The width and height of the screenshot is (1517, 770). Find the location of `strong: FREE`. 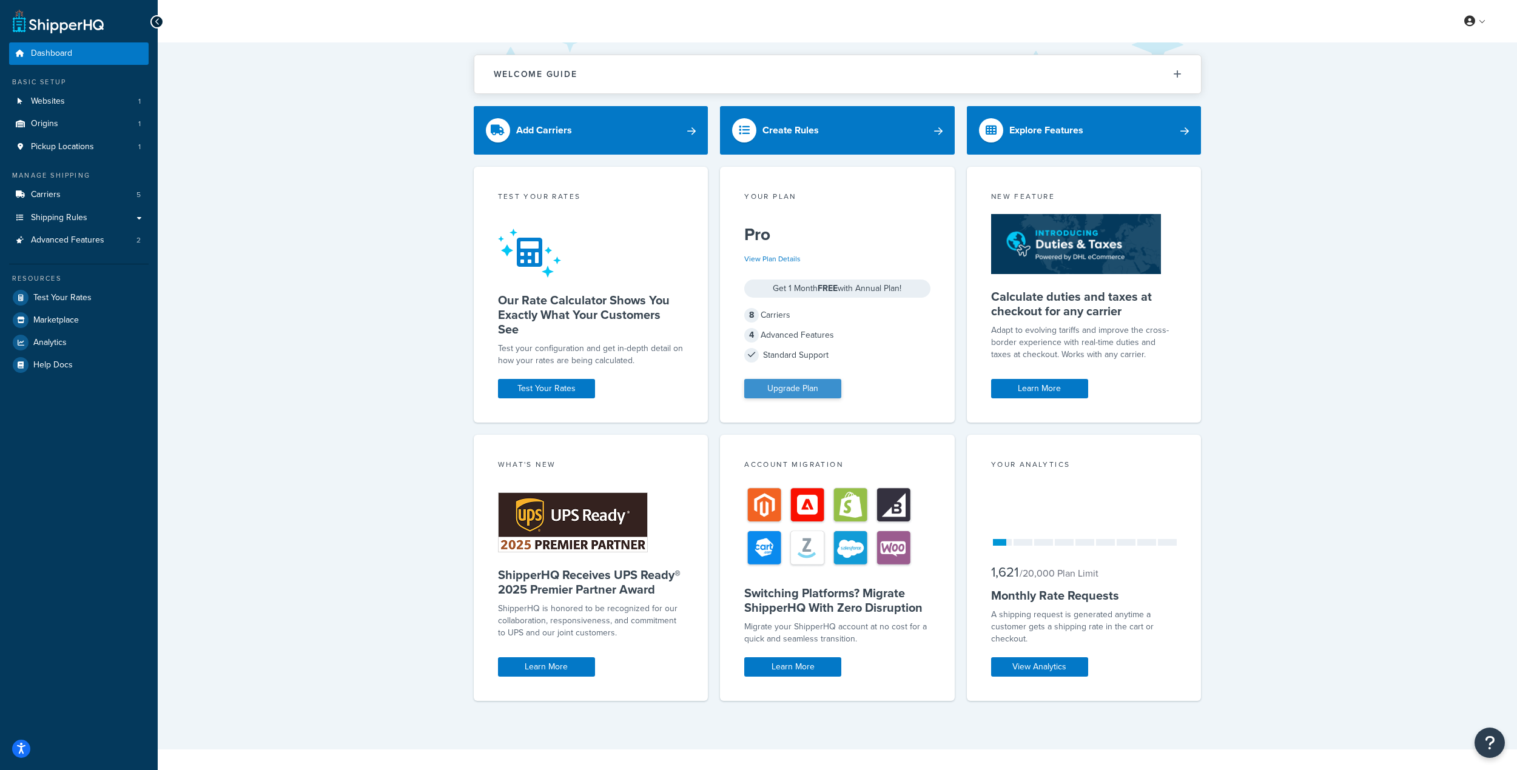

strong: FREE is located at coordinates (827, 288).